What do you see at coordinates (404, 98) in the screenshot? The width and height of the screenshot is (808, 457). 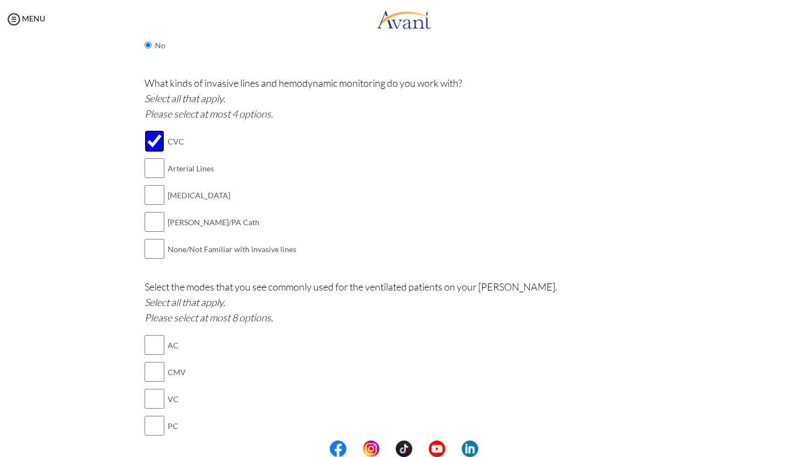 I see `p: What kinds of invasive lines and hemodynamic monitoring do you work with?` at bounding box center [404, 98].